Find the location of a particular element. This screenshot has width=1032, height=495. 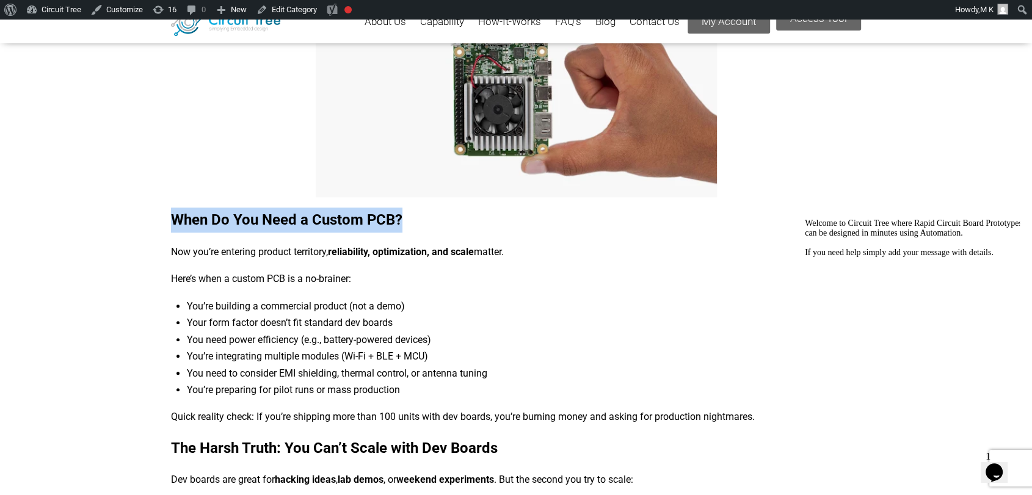

span: , or is located at coordinates (390, 479).